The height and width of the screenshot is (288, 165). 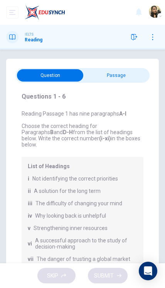 What do you see at coordinates (71, 228) in the screenshot?
I see `span: Strengthening inner resources` at bounding box center [71, 228].